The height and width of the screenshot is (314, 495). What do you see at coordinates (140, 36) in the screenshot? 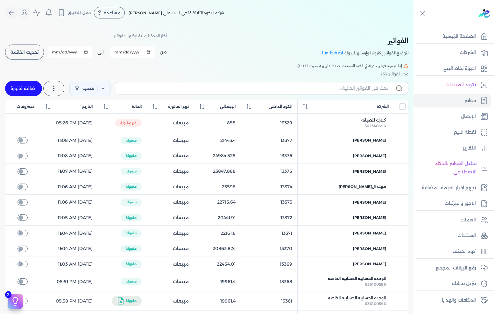
I see `p: أختر المدة الزمنية لإظهار الفواتير` at bounding box center [140, 36].